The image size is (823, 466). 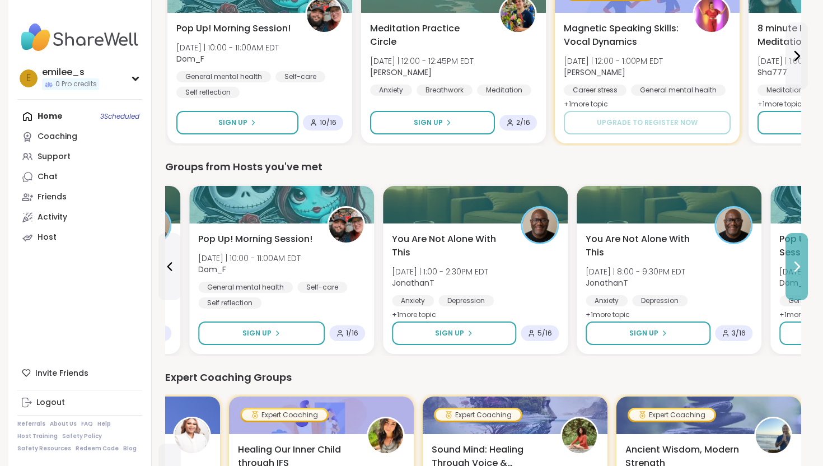 What do you see at coordinates (80, 403) in the screenshot?
I see `a: Logout` at bounding box center [80, 403].